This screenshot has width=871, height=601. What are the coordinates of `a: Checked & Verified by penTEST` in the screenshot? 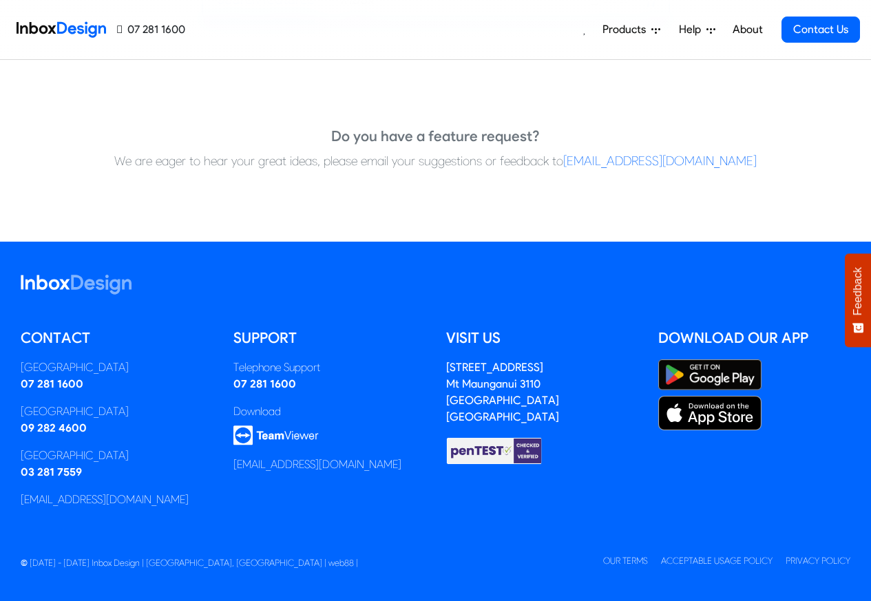 It's located at (494, 449).